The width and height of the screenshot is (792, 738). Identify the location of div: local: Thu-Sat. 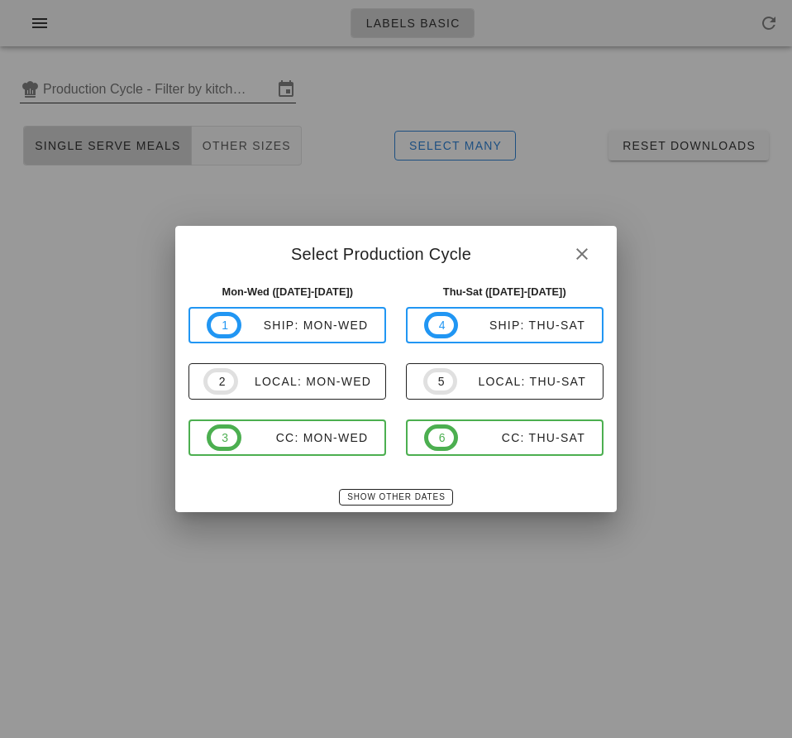
(522, 381).